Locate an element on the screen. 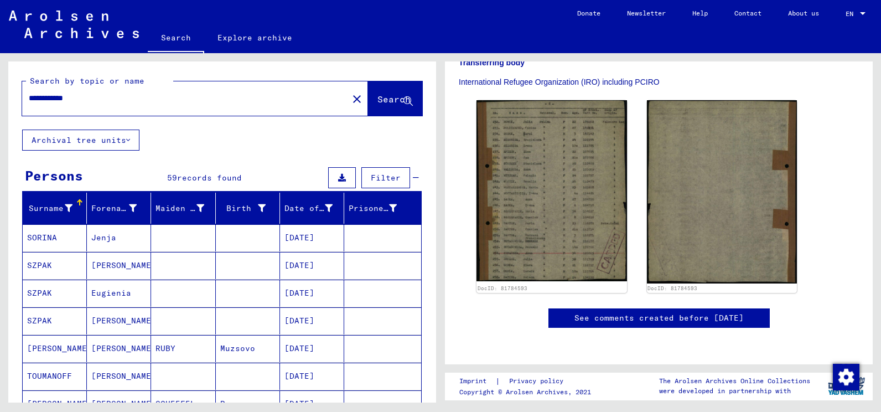 This screenshot has height=412, width=881. div: Maiden name is located at coordinates (186, 208).